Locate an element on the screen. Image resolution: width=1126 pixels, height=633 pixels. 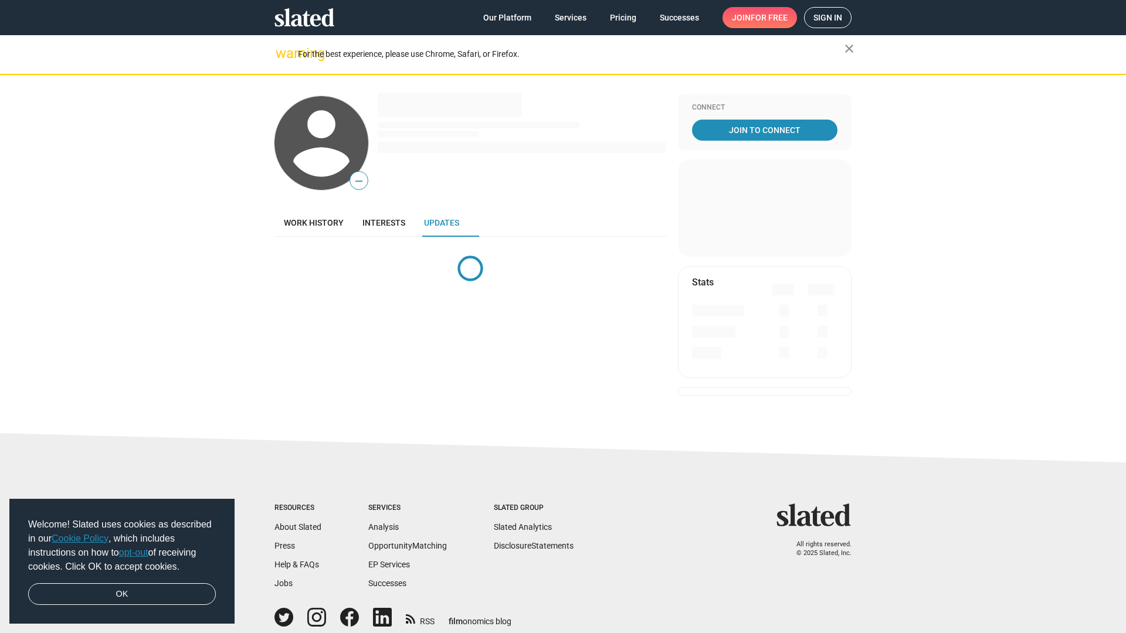
a: Help & FAQs is located at coordinates (297, 565).